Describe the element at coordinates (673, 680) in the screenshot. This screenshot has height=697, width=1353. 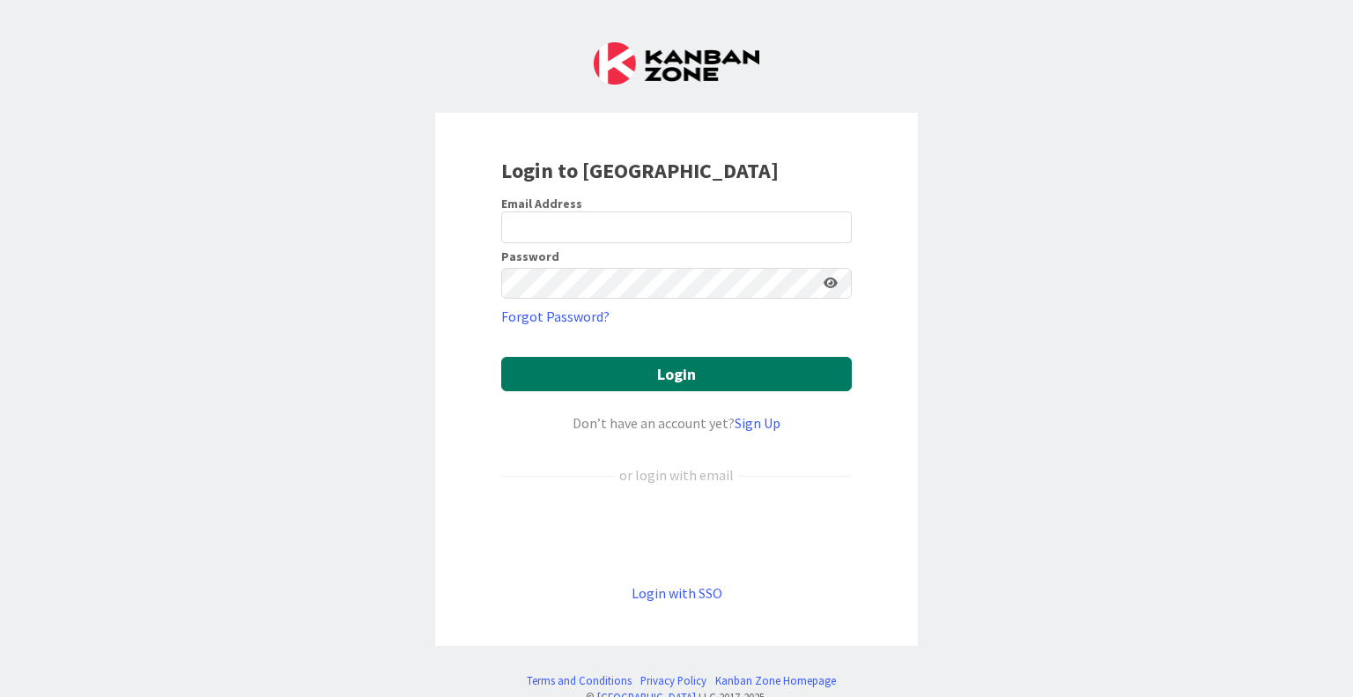
I see `a: Privacy Policy` at that location.